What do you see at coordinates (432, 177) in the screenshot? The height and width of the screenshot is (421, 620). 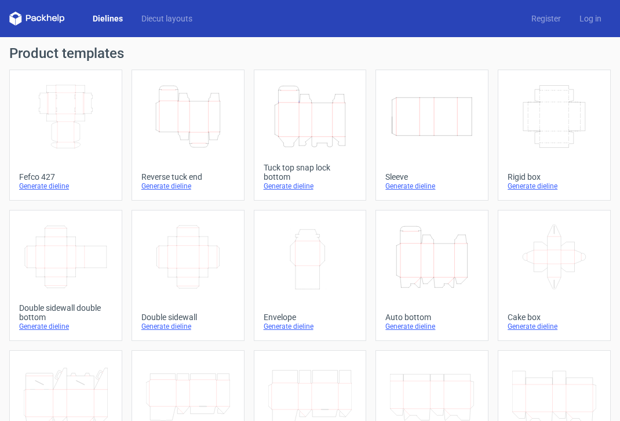 I see `div: Sleeve` at bounding box center [432, 177].